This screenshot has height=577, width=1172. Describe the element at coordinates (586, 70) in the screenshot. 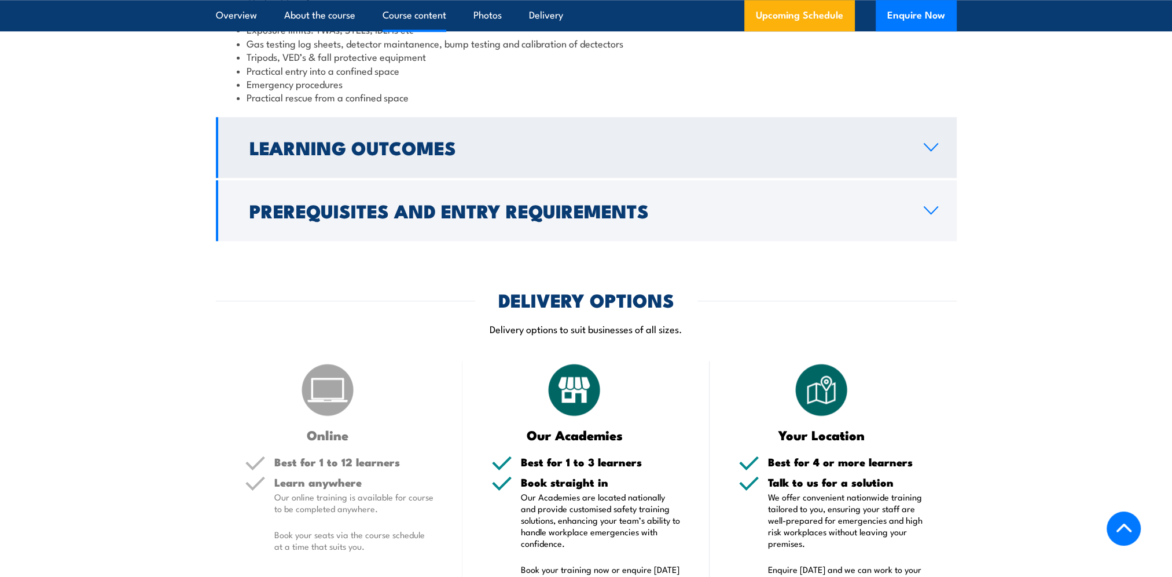

I see `li: Practical entry into a confined space` at that location.